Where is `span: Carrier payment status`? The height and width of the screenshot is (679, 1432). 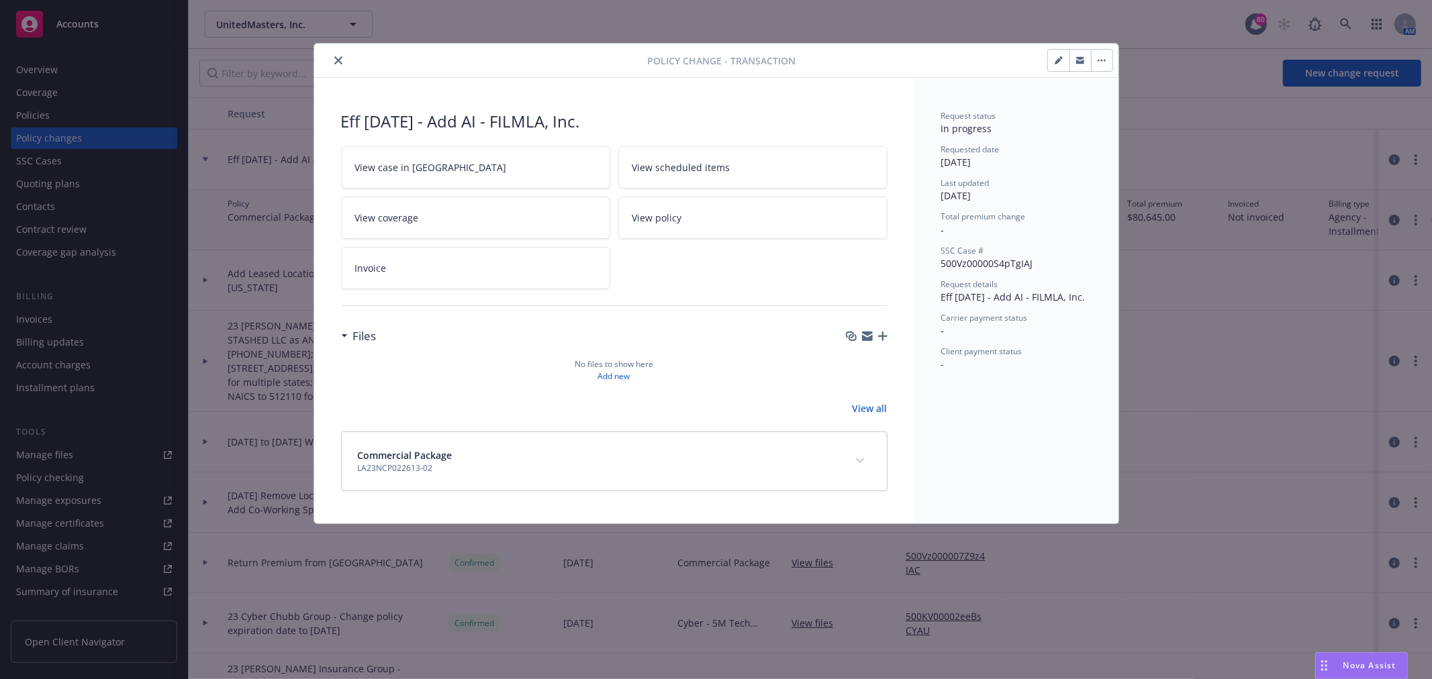 span: Carrier payment status is located at coordinates (984, 318).